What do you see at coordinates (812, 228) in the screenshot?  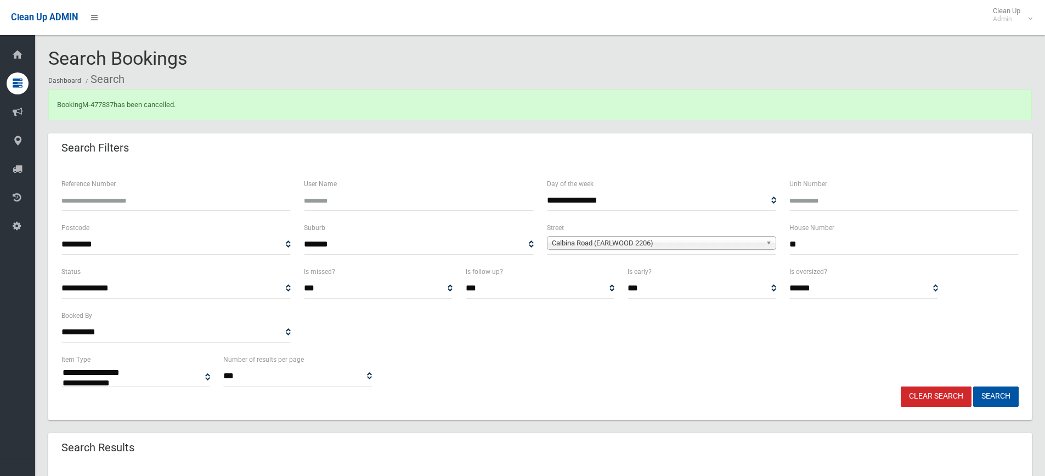 I see `label: House Number` at bounding box center [812, 228].